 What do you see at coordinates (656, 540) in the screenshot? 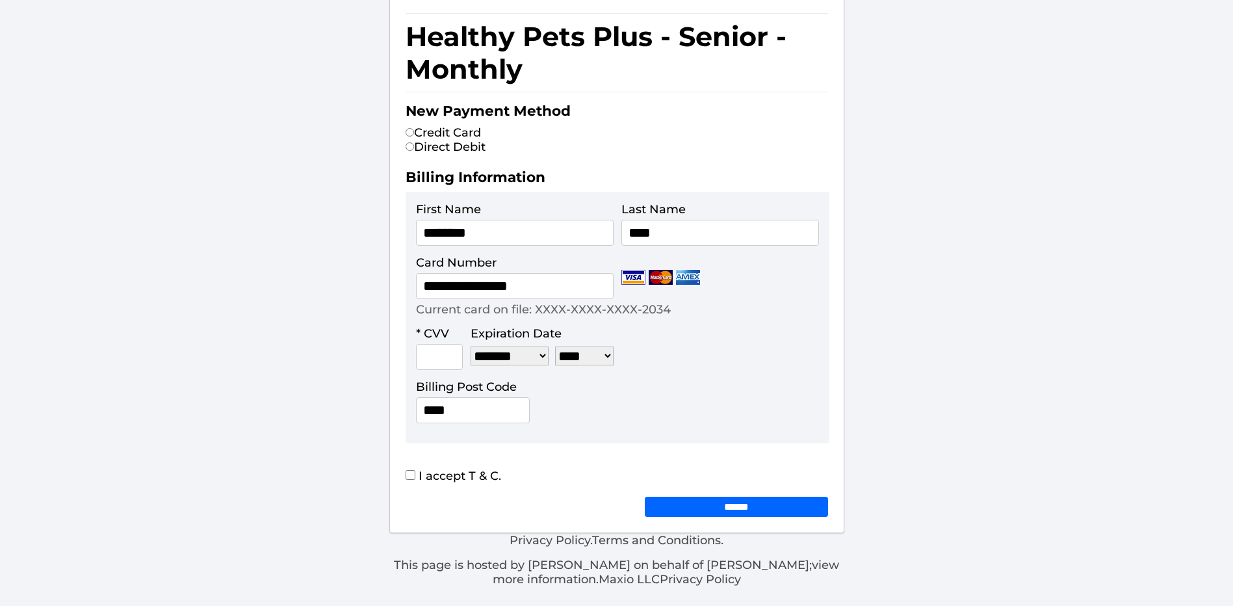
I see `a: Terms and Conditions` at bounding box center [656, 540].